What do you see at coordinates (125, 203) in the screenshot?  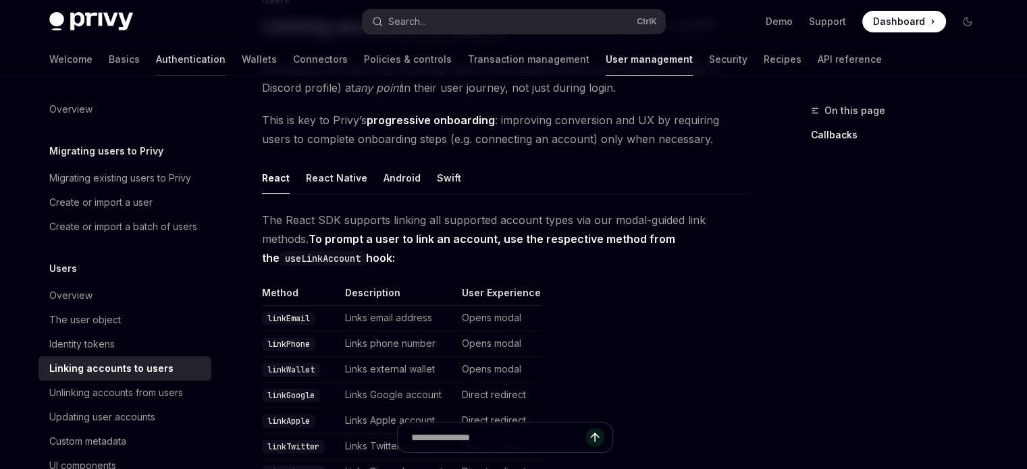 I see `a: Create or import a user` at bounding box center [125, 203].